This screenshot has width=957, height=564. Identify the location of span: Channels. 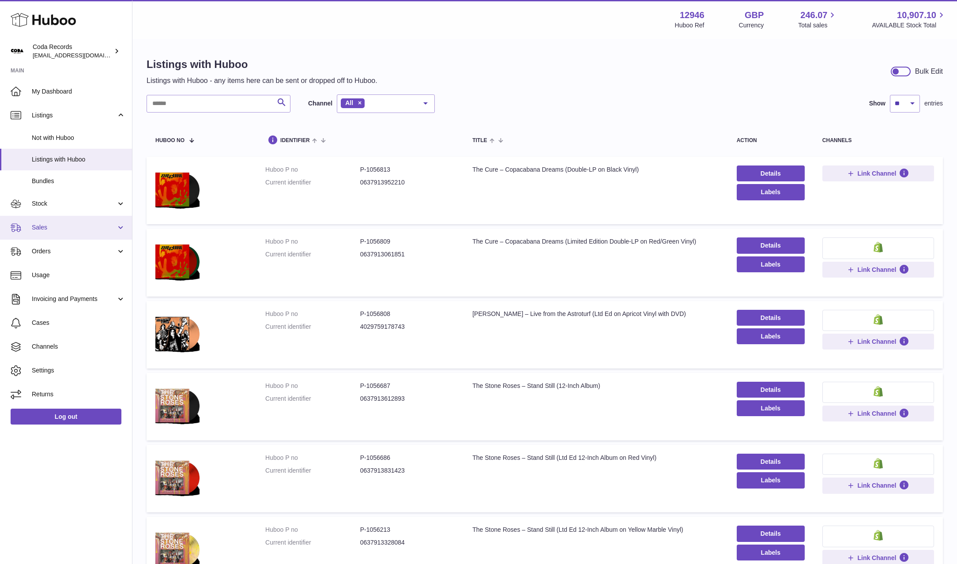
(79, 347).